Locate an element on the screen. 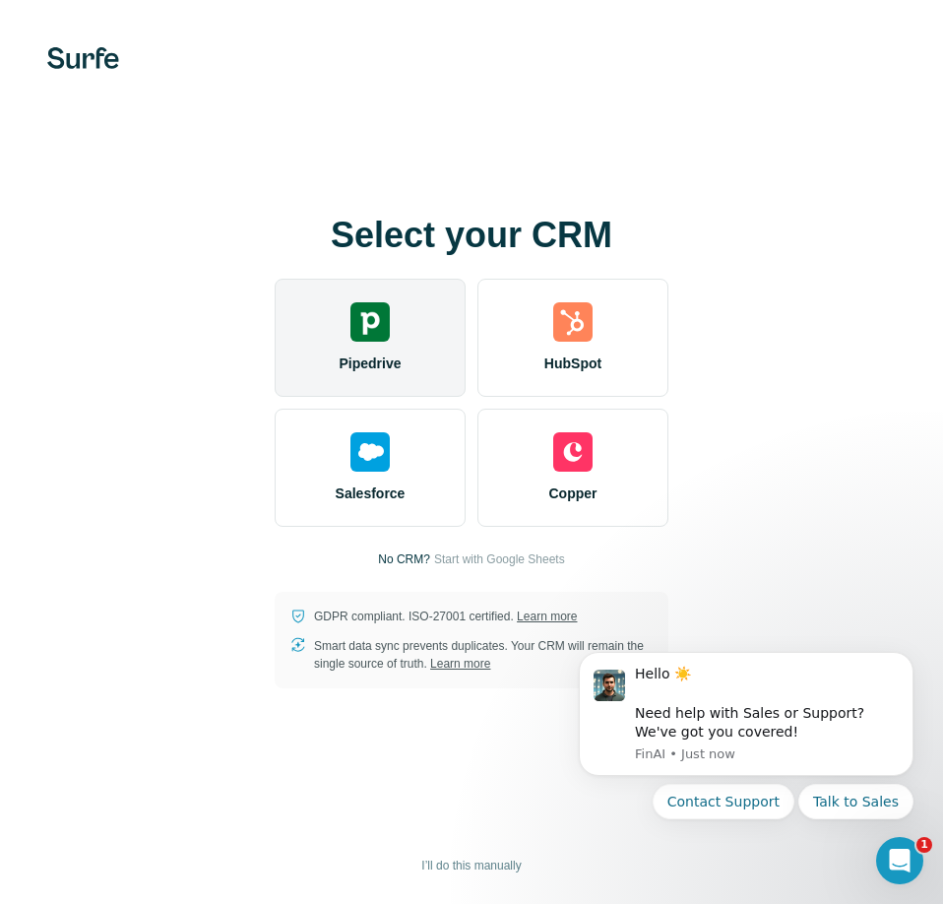 The height and width of the screenshot is (904, 943). div: Message content is located at coordinates (218, 76).